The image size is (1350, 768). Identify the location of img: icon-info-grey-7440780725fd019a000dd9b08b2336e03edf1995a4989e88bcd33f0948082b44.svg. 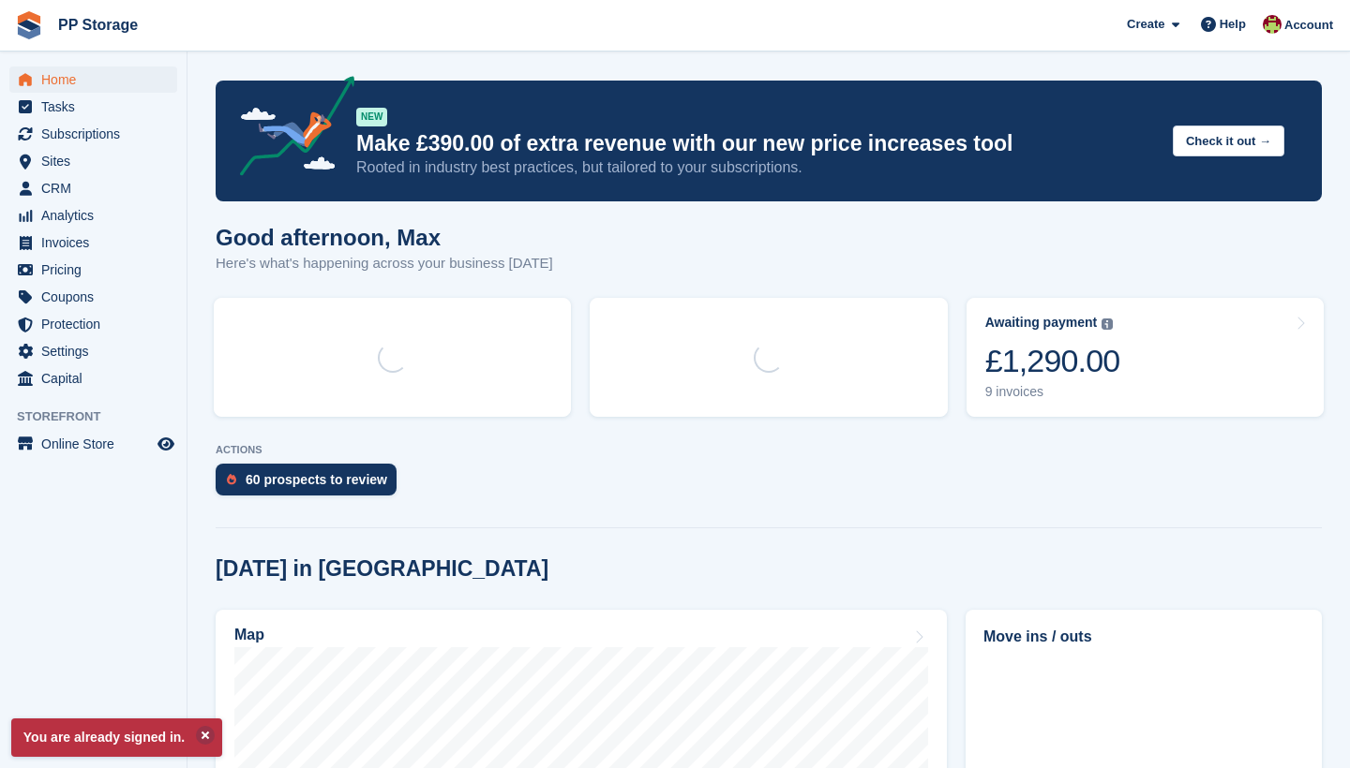
(1107, 324).